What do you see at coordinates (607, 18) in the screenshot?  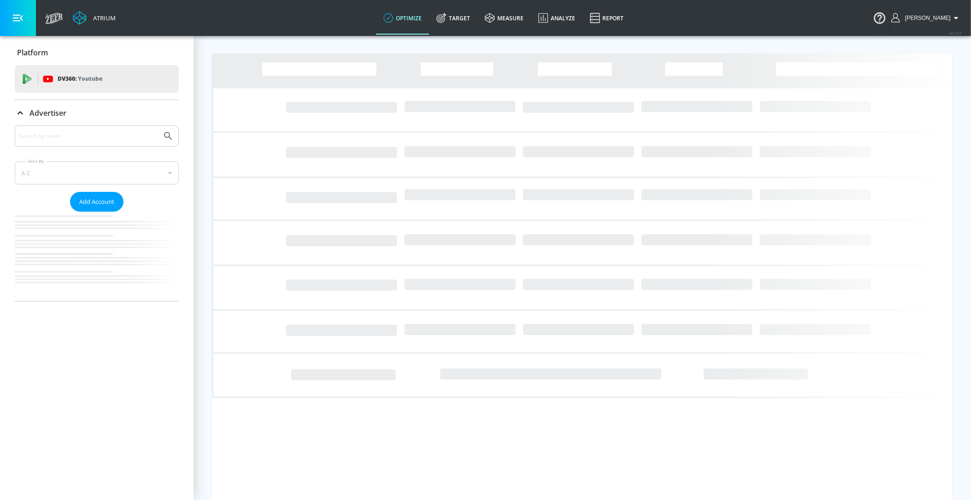 I see `a: Report` at bounding box center [607, 18].